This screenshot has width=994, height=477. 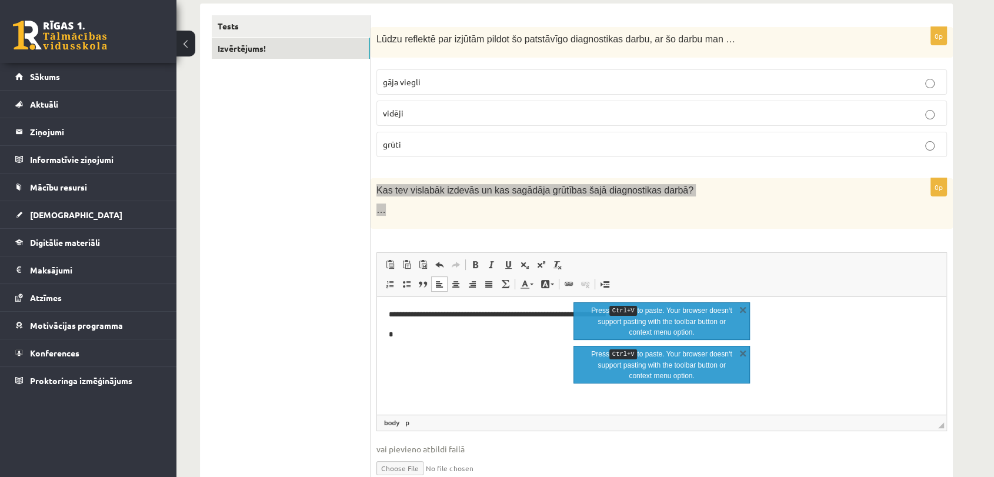 What do you see at coordinates (406, 284) in the screenshot?
I see `a: Insert/Remove Bulleted List` at bounding box center [406, 284].